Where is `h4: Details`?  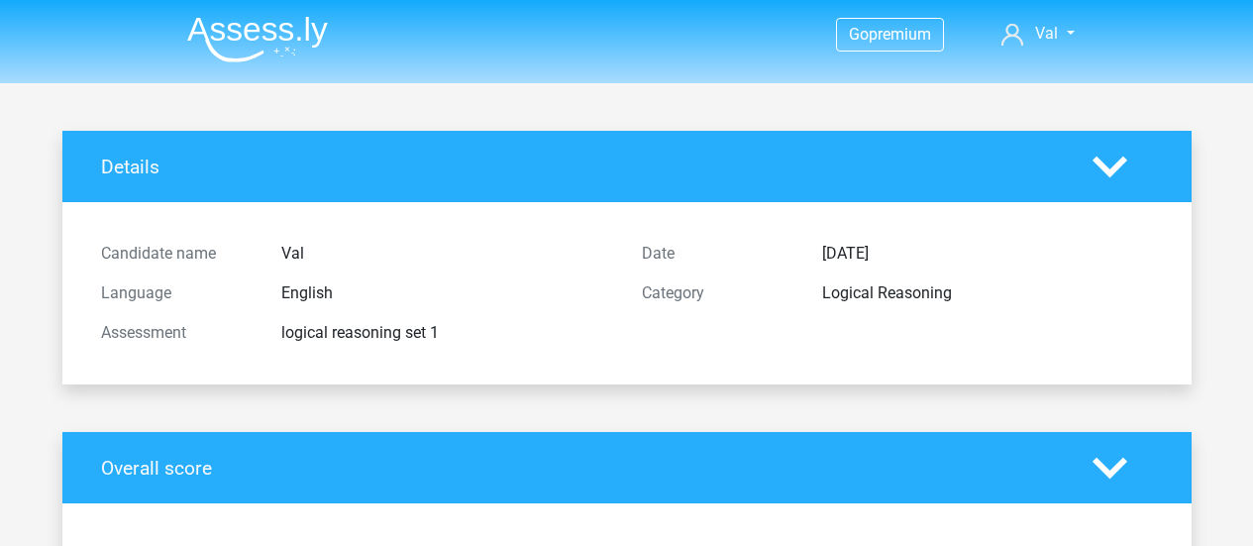
h4: Details is located at coordinates (581, 166).